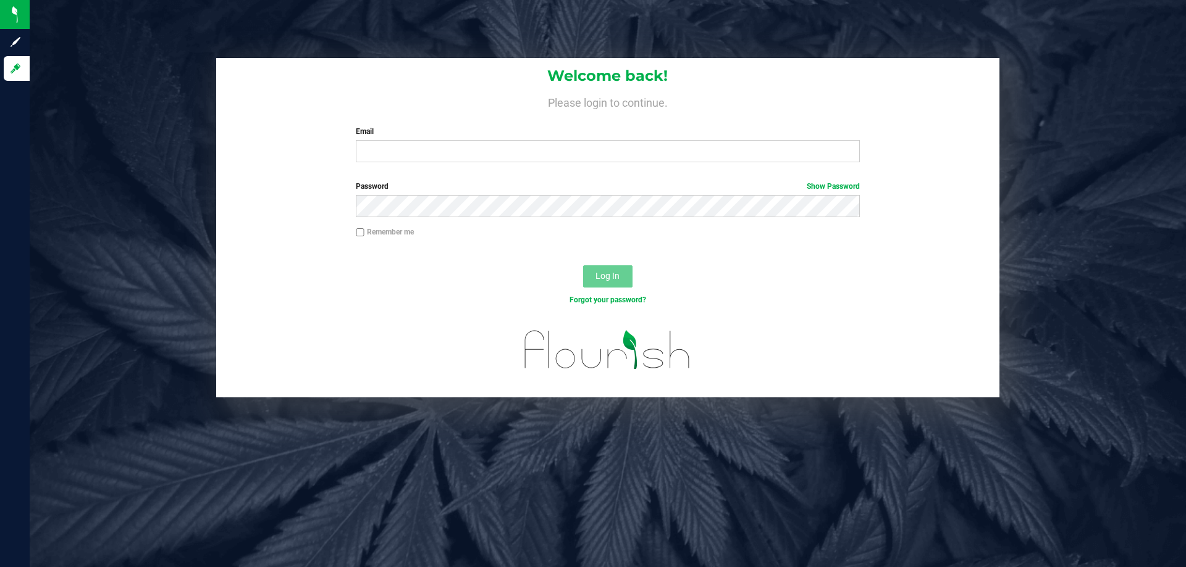 This screenshot has height=567, width=1186. Describe the element at coordinates (360, 233) in the screenshot. I see `input: Remember me` at that location.